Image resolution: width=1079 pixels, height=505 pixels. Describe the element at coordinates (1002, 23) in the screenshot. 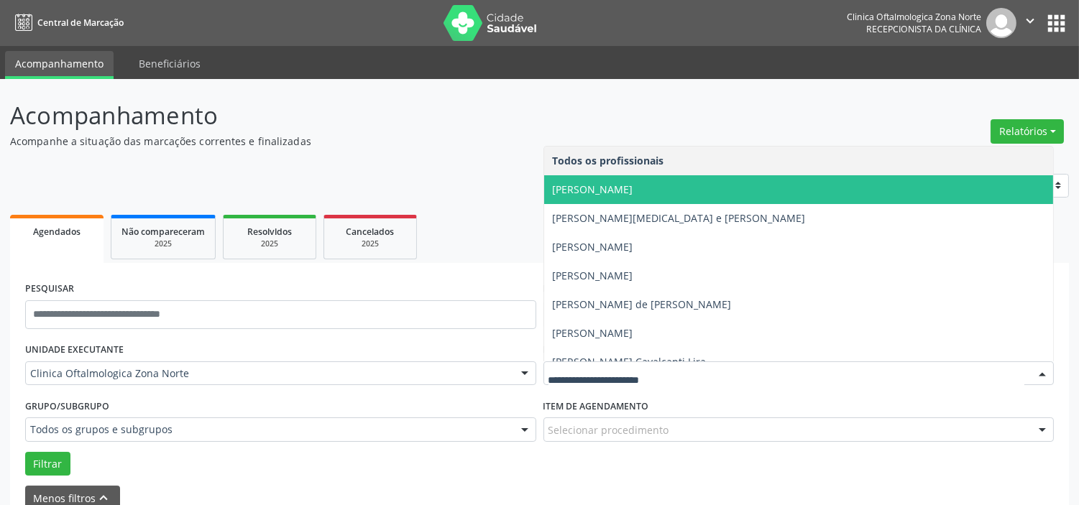

I see `img: img` at that location.